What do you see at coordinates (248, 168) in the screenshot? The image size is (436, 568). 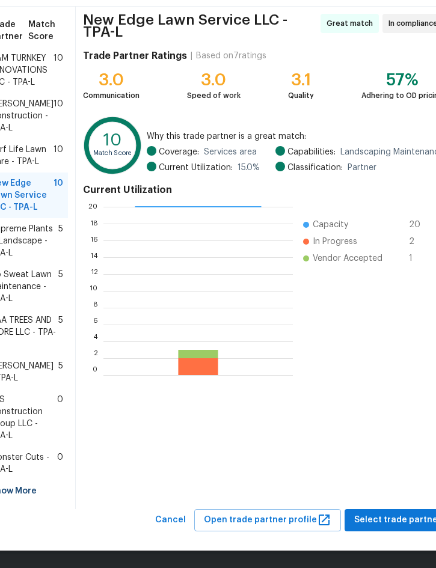 I see `span: 15.0 %` at bounding box center [248, 168].